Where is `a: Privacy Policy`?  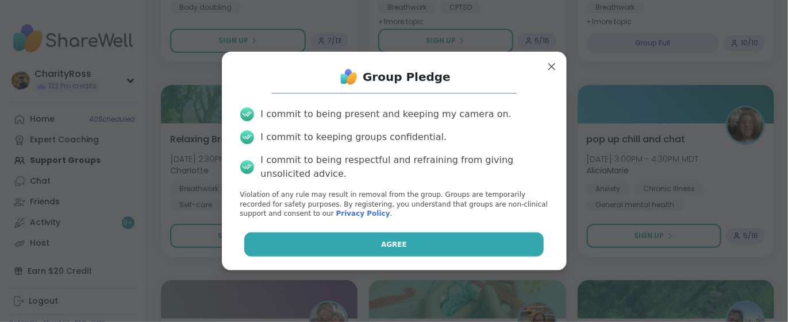
a: Privacy Policy is located at coordinates (363, 214).